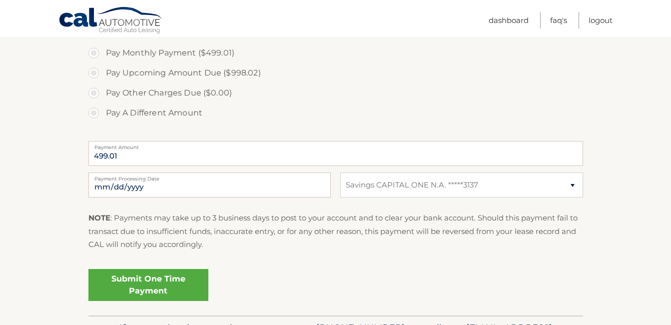  What do you see at coordinates (336, 153) in the screenshot?
I see `input: Payment Amount` at bounding box center [336, 153].